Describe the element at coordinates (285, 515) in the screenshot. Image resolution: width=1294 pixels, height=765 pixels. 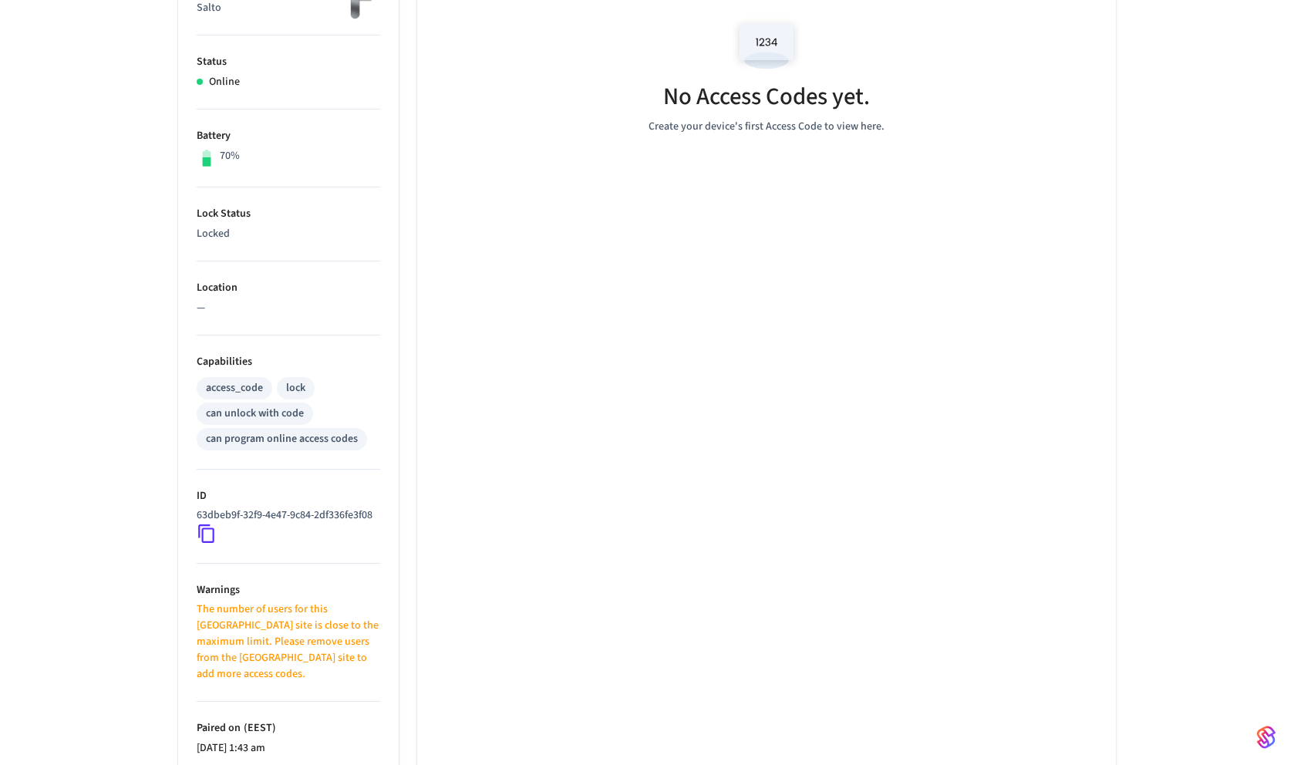
I see `p: 63dbeb9f-32f9-4e47-9c84-2df336fe3f08` at that location.